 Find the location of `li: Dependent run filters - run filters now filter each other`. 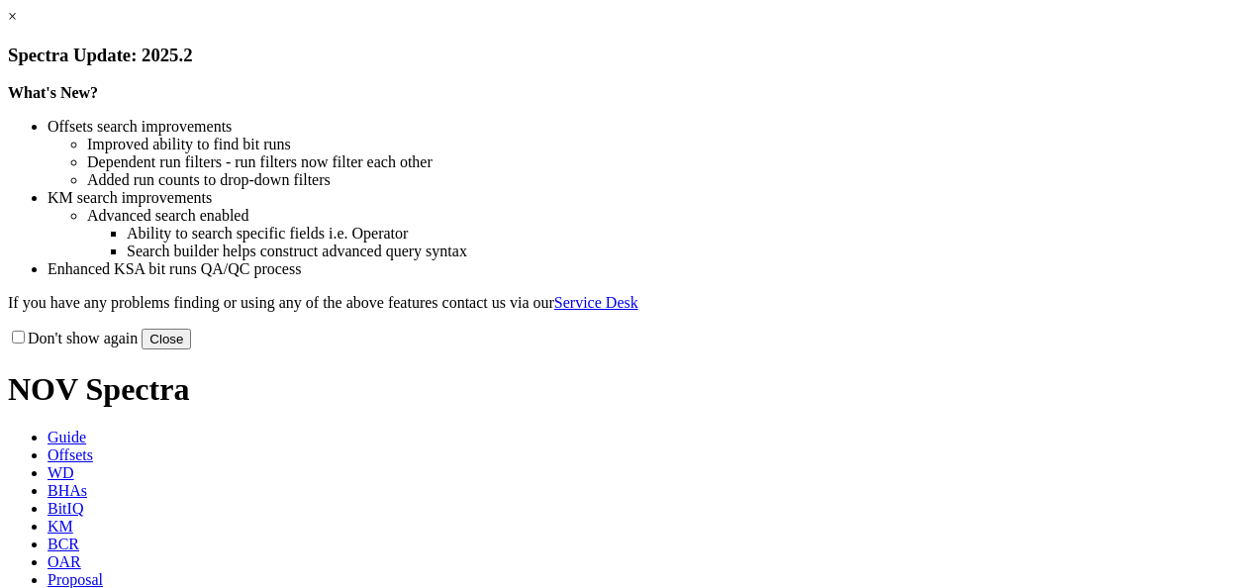

li: Dependent run filters - run filters now filter each other is located at coordinates (669, 162).